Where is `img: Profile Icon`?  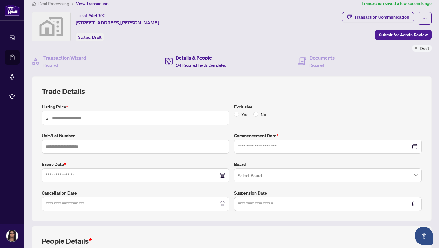
img: Profile Icon is located at coordinates (12, 236).